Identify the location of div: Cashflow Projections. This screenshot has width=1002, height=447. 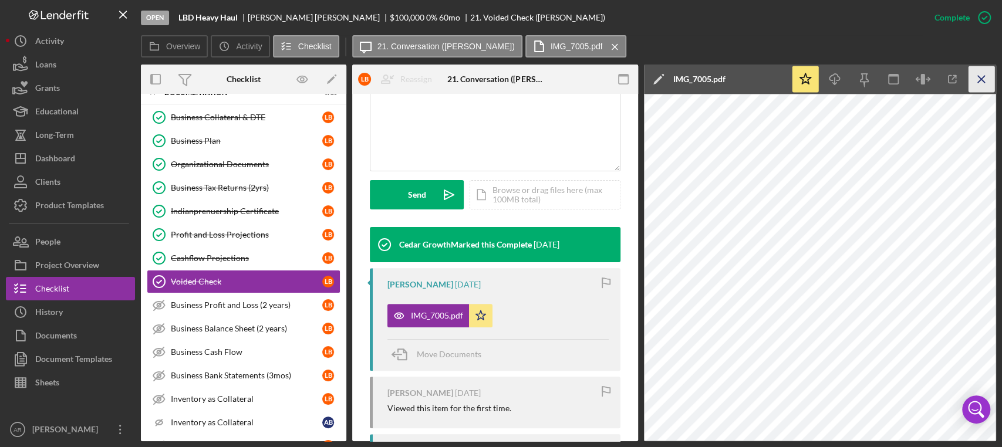
(247, 258).